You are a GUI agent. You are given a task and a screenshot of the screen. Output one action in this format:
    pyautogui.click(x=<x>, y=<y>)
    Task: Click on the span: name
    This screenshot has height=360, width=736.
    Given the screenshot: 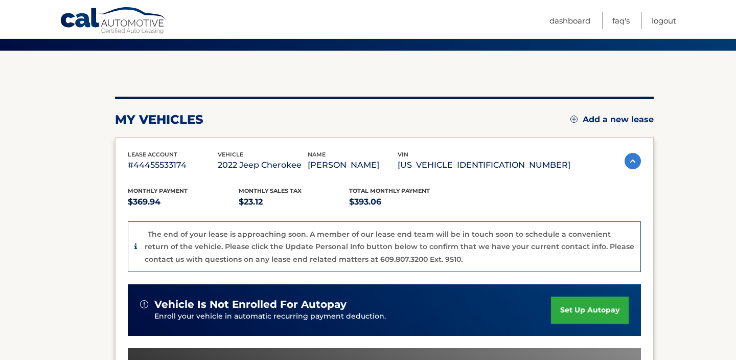 What is the action you would take?
    pyautogui.click(x=316, y=154)
    